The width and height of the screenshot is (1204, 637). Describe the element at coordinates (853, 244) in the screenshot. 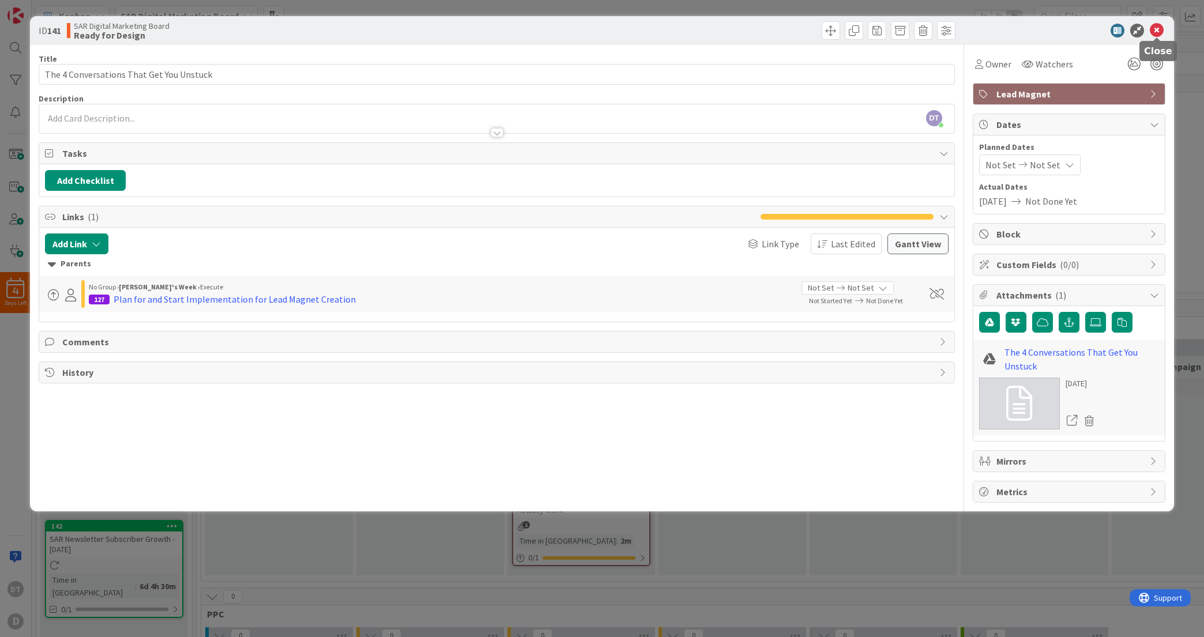

I see `span: Last Edited` at that location.